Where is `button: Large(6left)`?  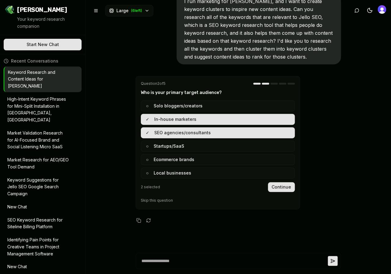
button: Large(6left) is located at coordinates (129, 11).